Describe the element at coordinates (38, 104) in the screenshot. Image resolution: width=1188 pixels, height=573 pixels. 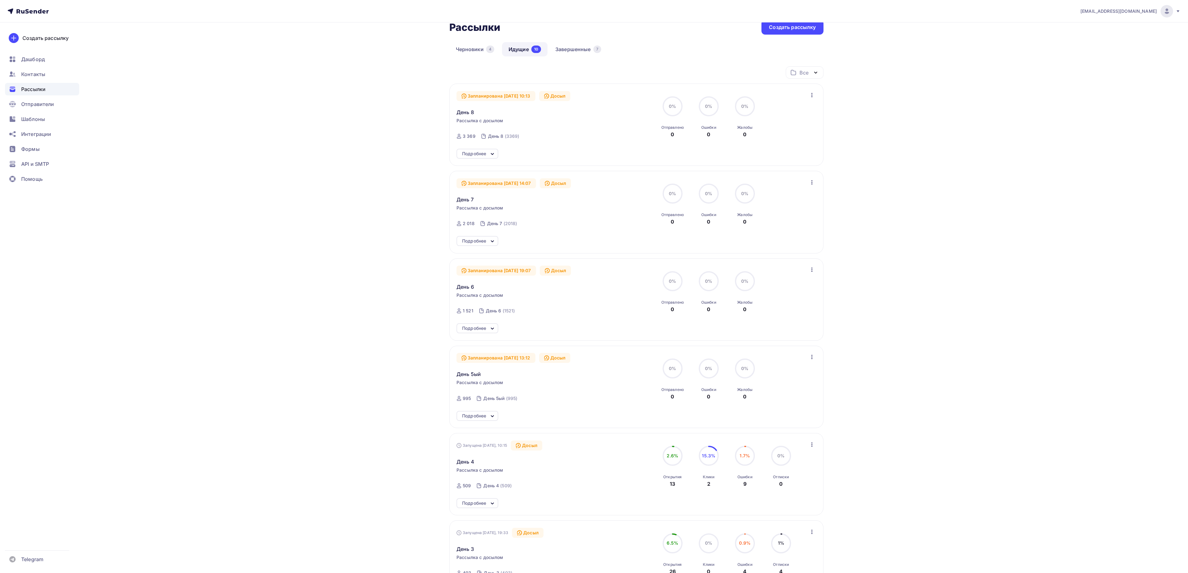
I see `span: Отправители` at that location.